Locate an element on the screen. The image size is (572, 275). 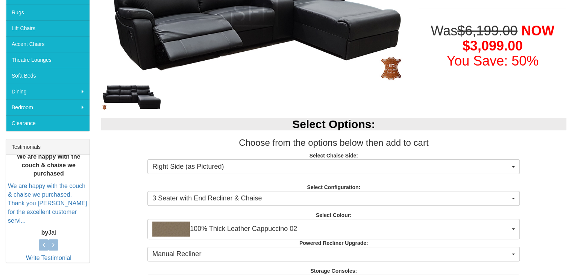
span: 3 Seater with End Recliner & Chaise is located at coordinates (331, 198).